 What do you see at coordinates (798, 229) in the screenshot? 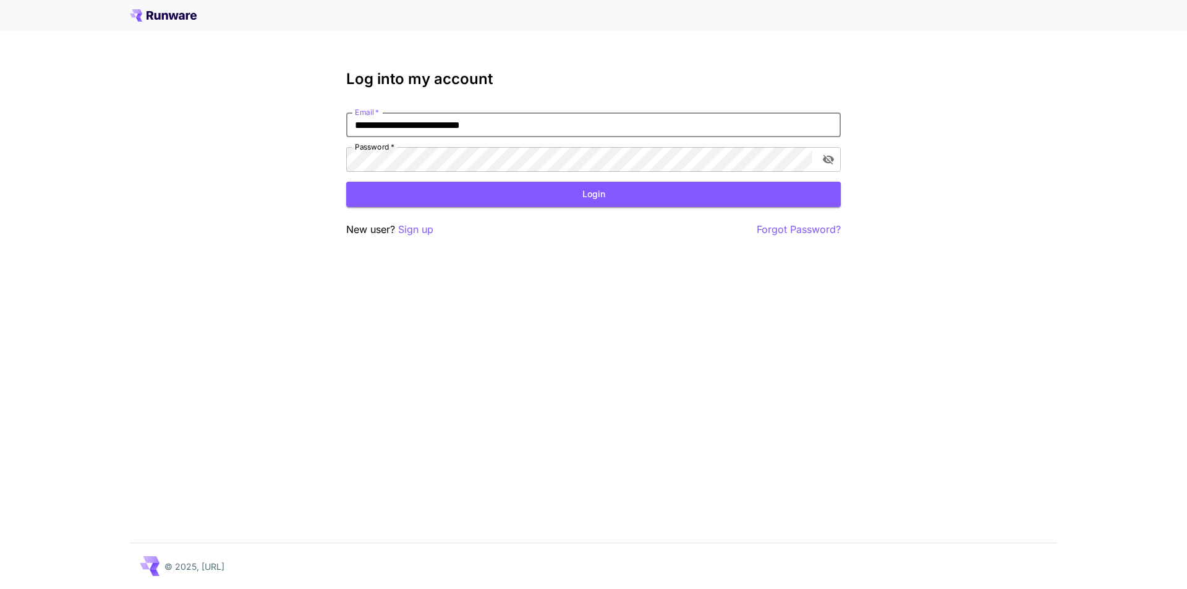
I see `p: Forgot Password?` at bounding box center [798, 229].